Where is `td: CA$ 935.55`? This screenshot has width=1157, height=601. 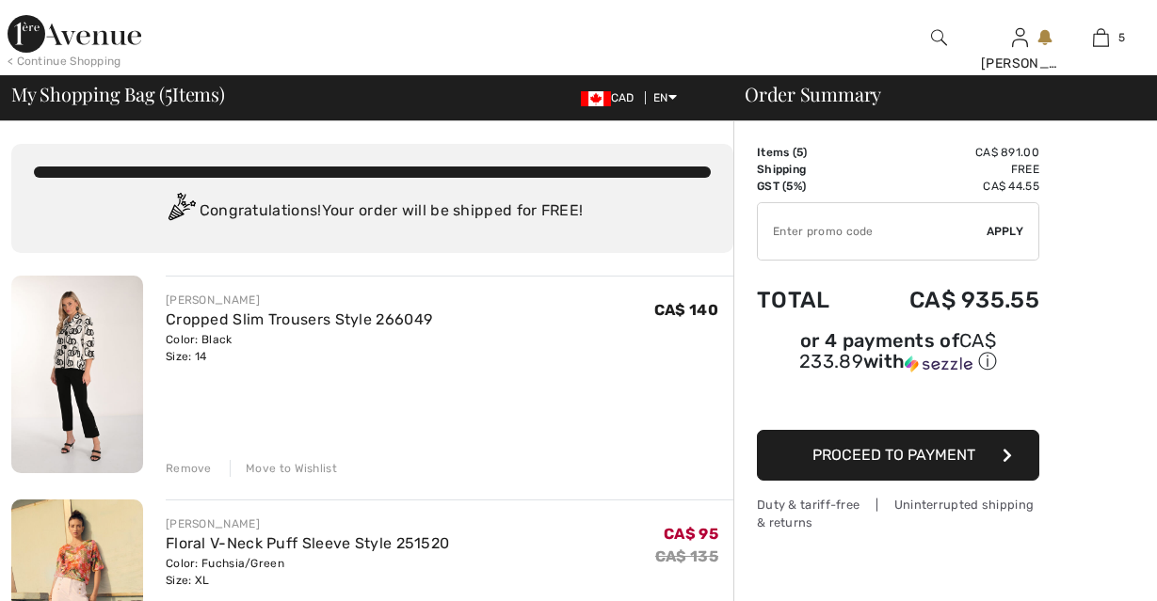 td: CA$ 935.55 is located at coordinates (949, 300).